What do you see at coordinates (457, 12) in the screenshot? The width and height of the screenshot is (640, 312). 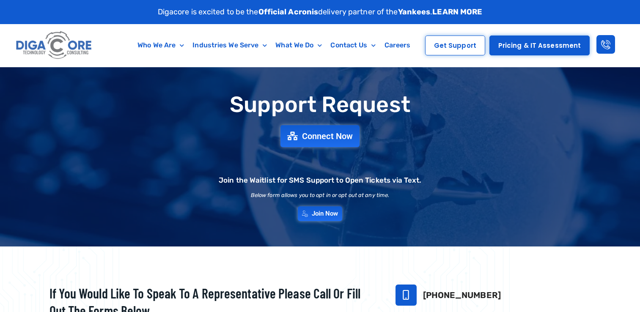 I see `a: LEARN MORE` at bounding box center [457, 12].